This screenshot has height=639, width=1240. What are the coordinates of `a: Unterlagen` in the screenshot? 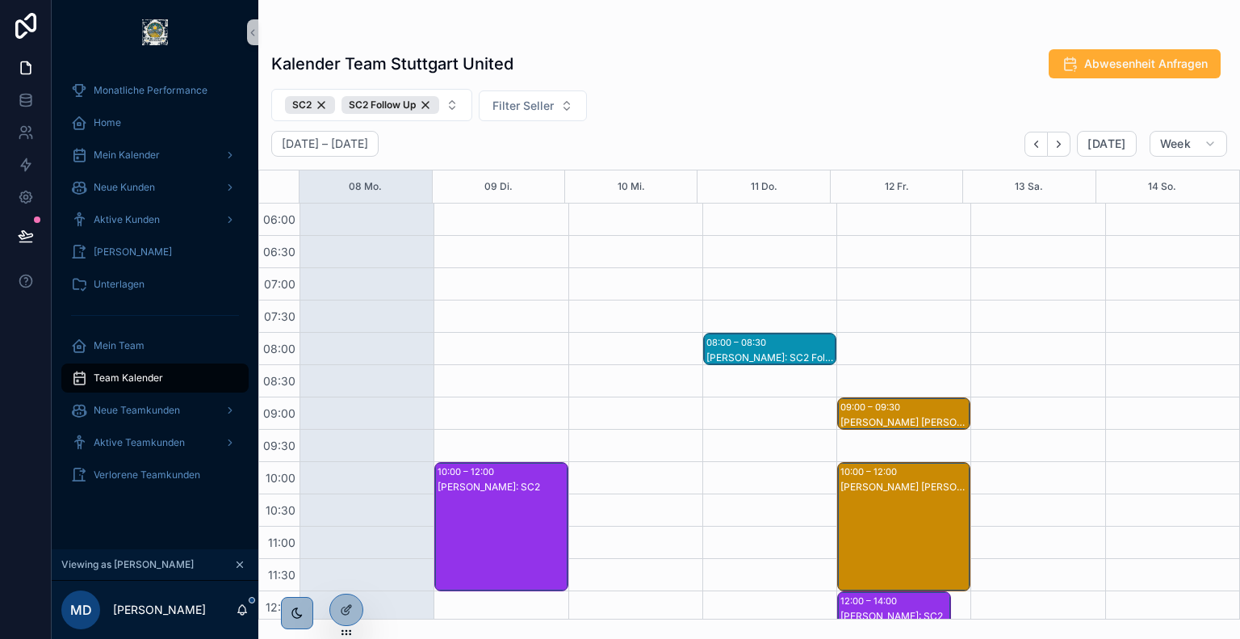 It's located at (155, 284).